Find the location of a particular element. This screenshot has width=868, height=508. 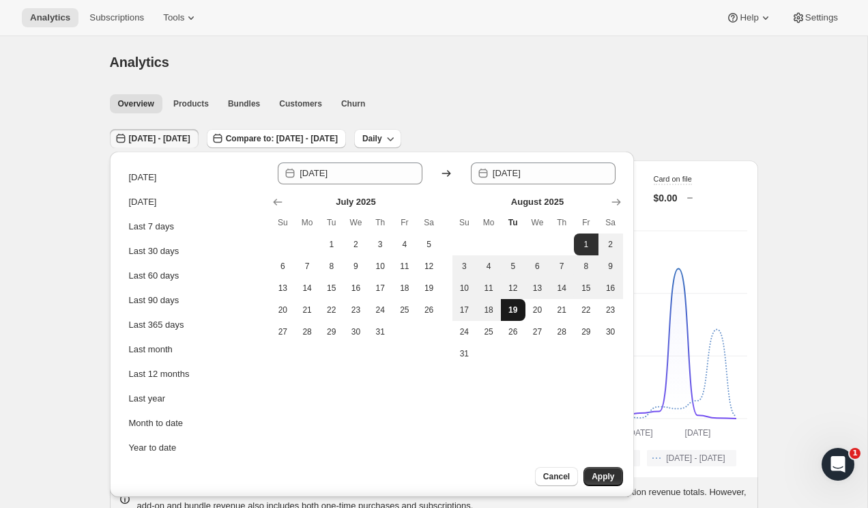

button: Help is located at coordinates (749, 18).